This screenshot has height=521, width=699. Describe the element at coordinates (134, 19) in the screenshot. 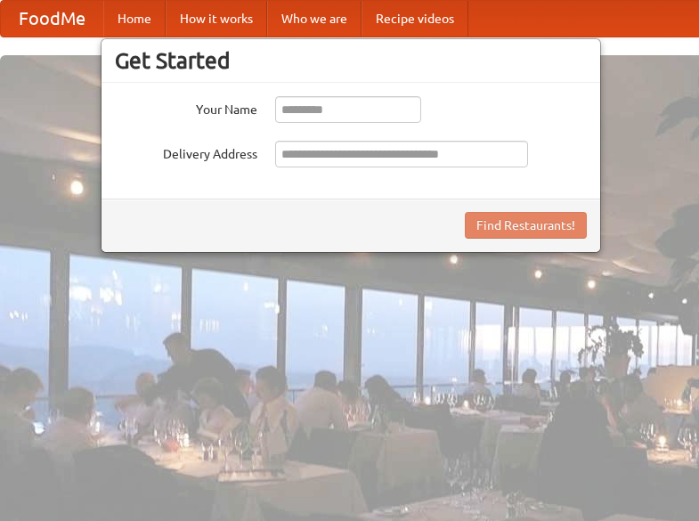

I see `a: Home` at that location.